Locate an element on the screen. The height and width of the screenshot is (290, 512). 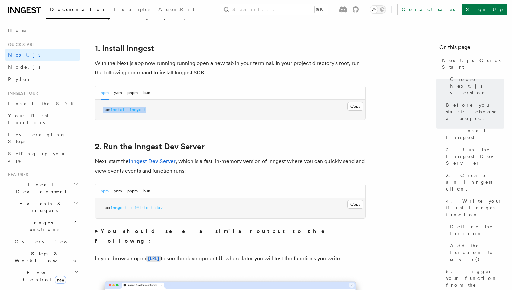
a: Examples is located at coordinates (132, 10).